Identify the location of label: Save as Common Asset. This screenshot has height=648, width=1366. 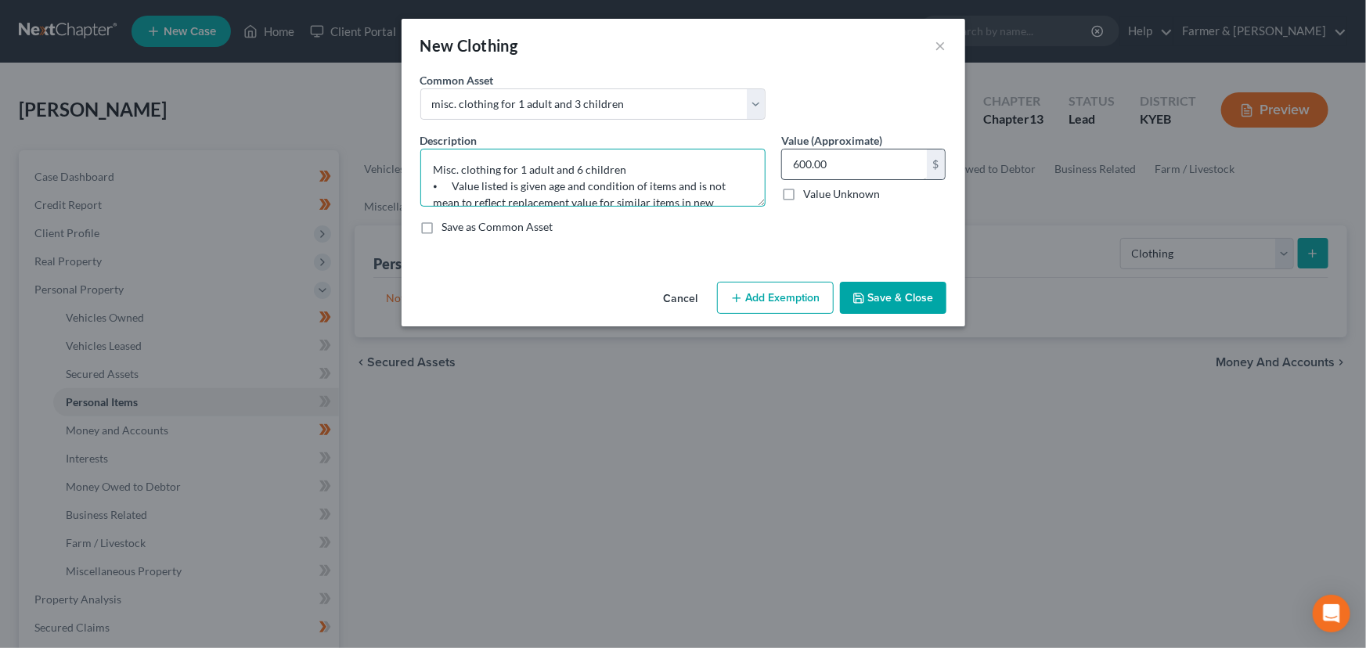
(498, 227).